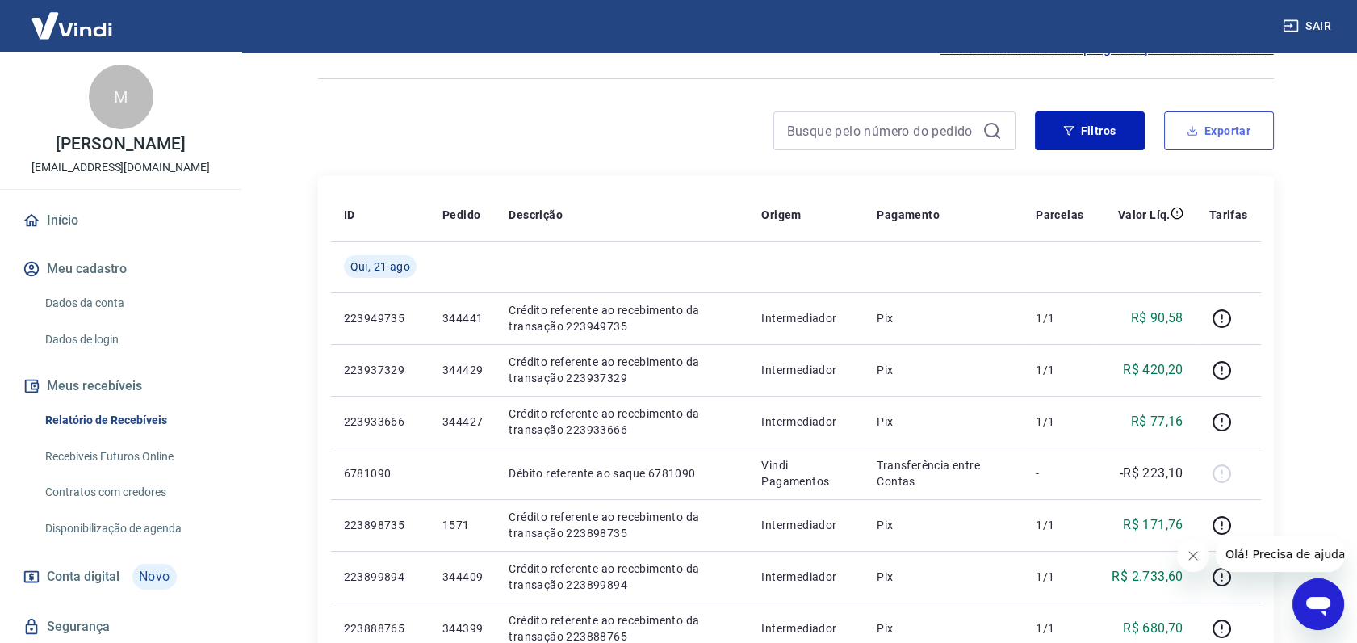  What do you see at coordinates (154, 577) in the screenshot?
I see `span: Novo` at bounding box center [154, 577].